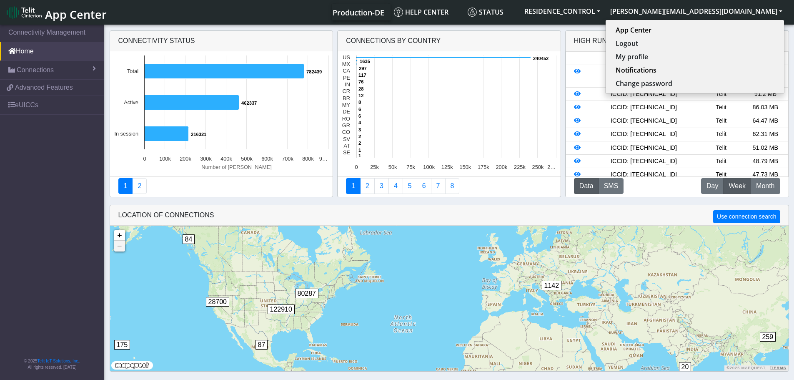  Describe the element at coordinates (347, 139) in the screenshot. I see `text: SV` at that location.